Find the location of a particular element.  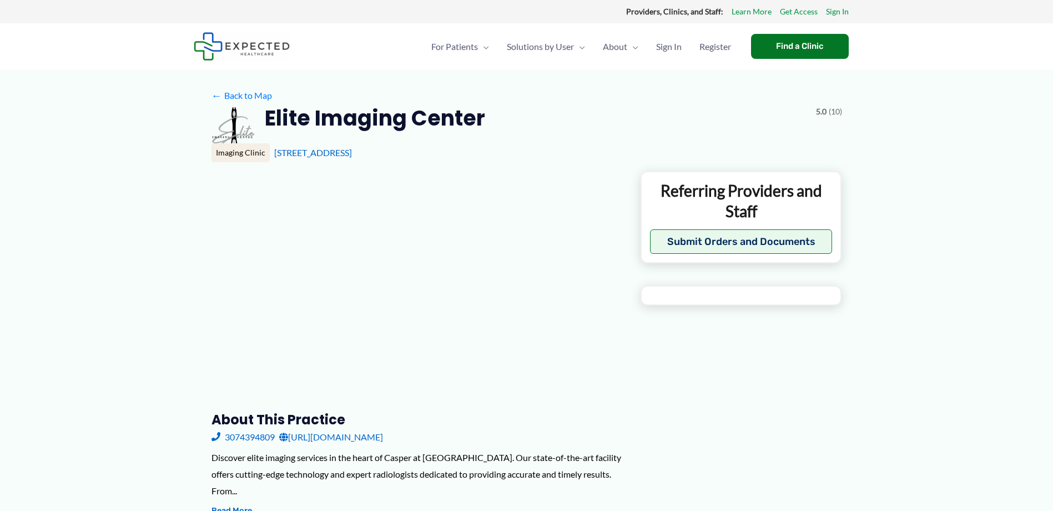

p: Referring Providers and Staff is located at coordinates (741, 200).